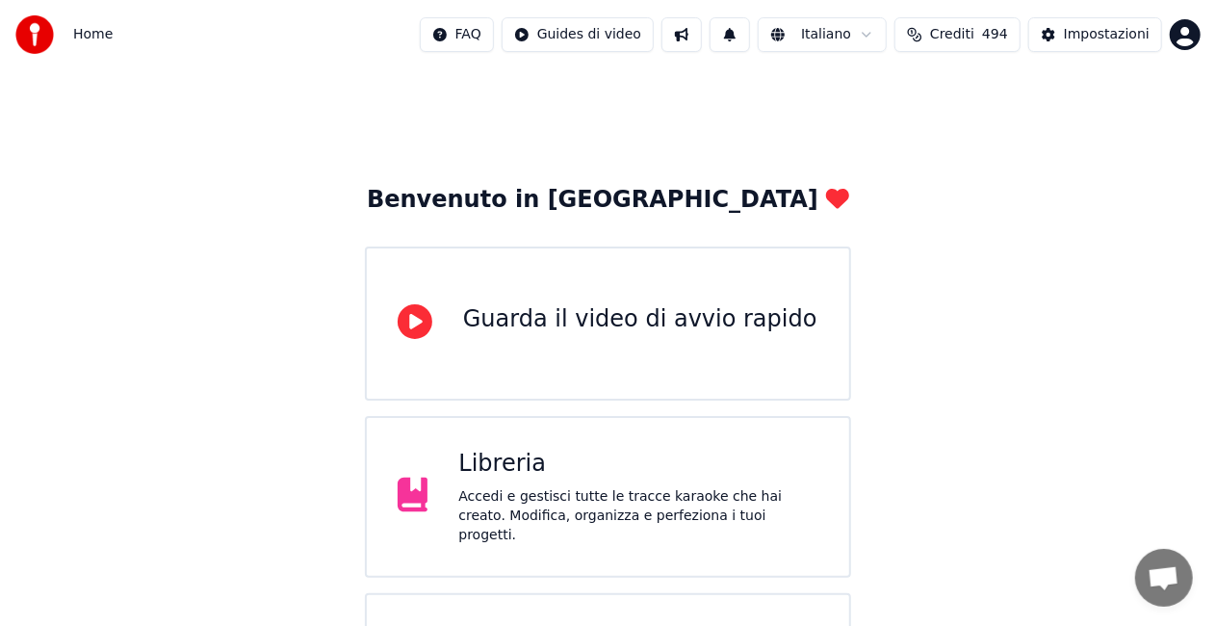 This screenshot has width=1216, height=626. What do you see at coordinates (577, 35) in the screenshot?
I see `button: Guides di video` at bounding box center [577, 35].